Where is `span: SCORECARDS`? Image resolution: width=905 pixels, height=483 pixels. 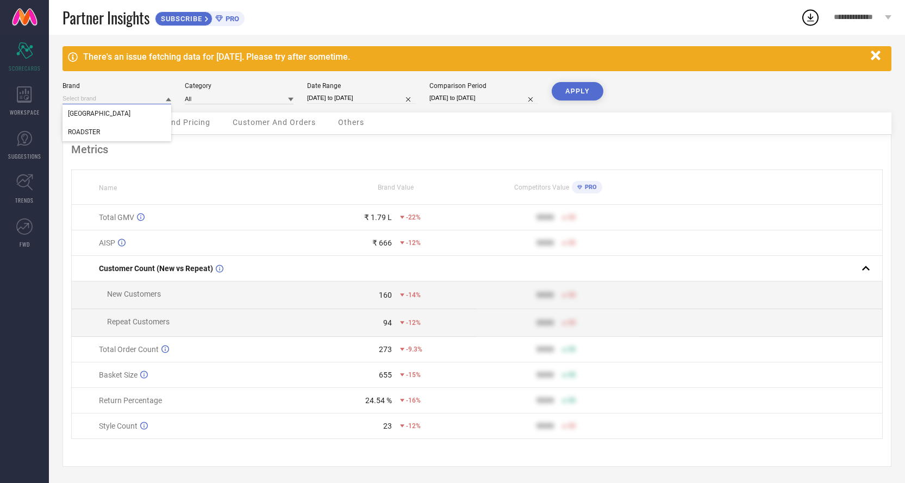
span: SCORECARDS is located at coordinates (24, 68).